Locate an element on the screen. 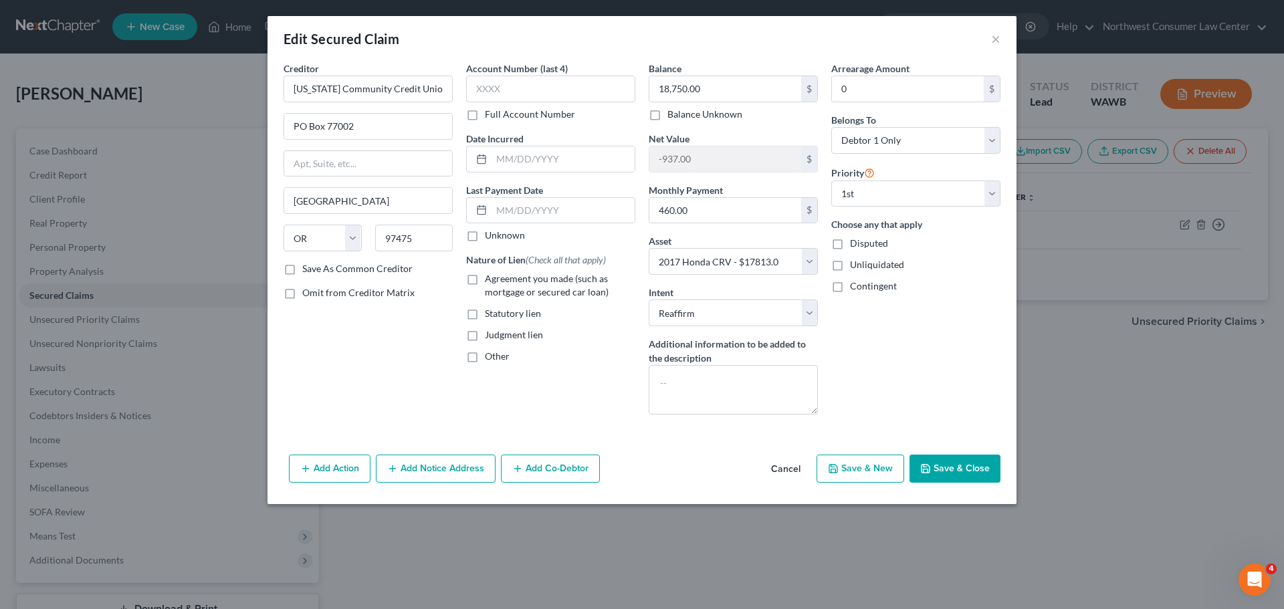  label: Balance Unknown is located at coordinates (705, 114).